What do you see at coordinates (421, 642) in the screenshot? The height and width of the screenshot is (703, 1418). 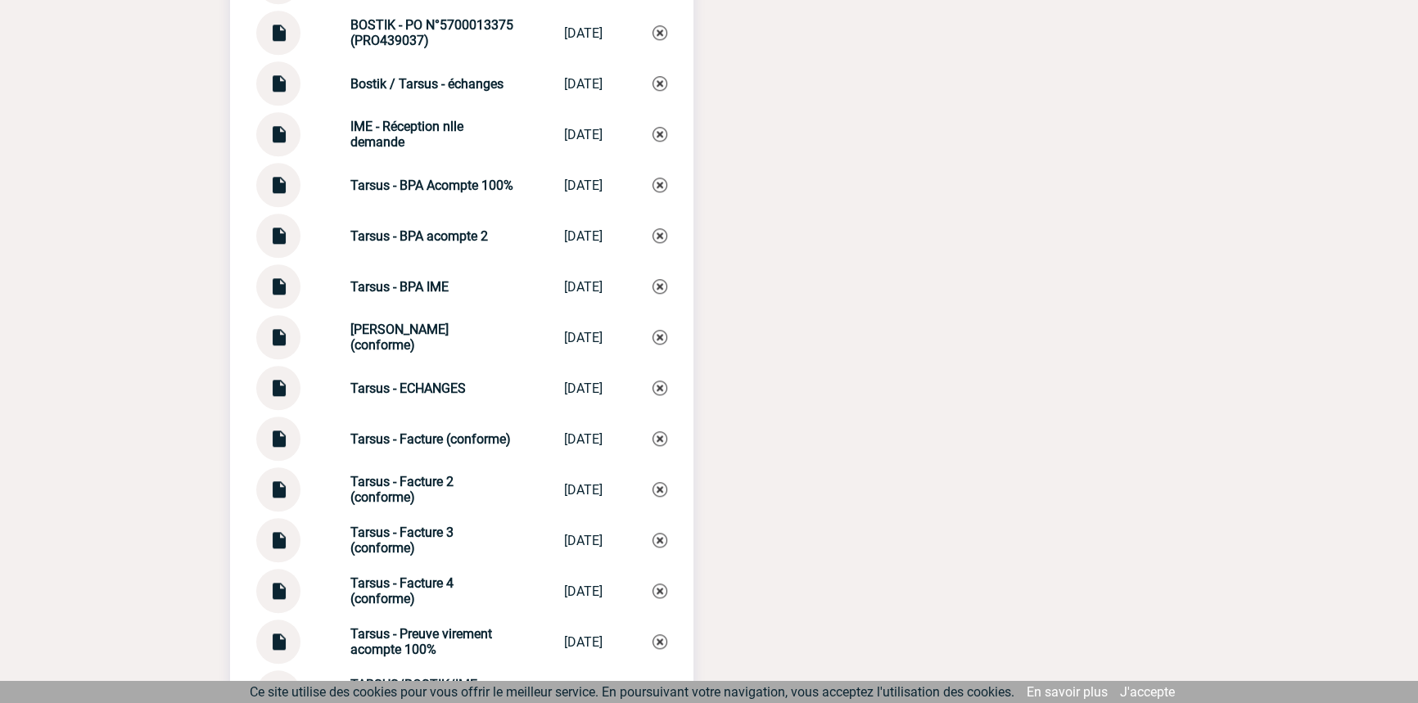 I see `strong: Tarsus - Preuve virement acompte 100%` at bounding box center [421, 642].